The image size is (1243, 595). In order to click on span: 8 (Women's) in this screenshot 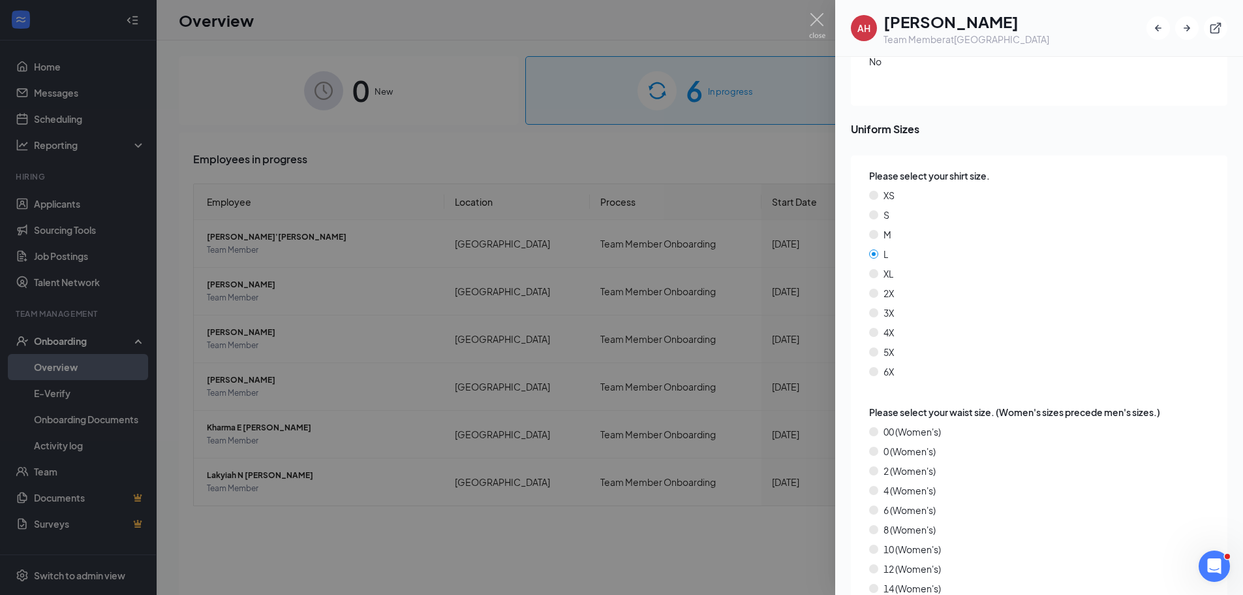, I will do `click(910, 529)`.